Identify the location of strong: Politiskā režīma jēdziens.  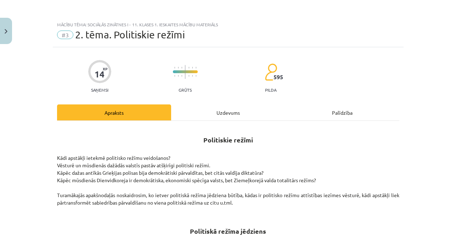
(228, 230).